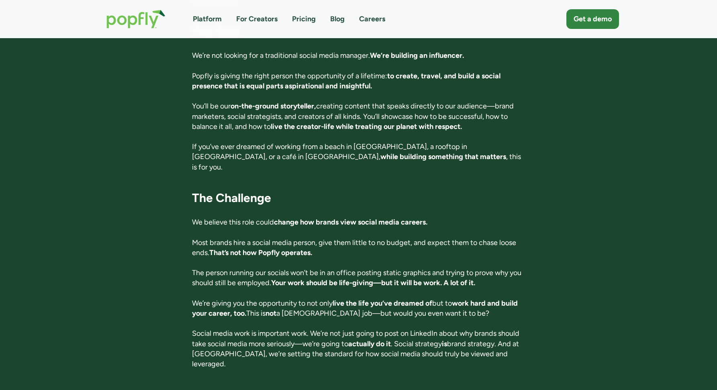  What do you see at coordinates (592, 19) in the screenshot?
I see `div: Get a demo` at bounding box center [592, 19].